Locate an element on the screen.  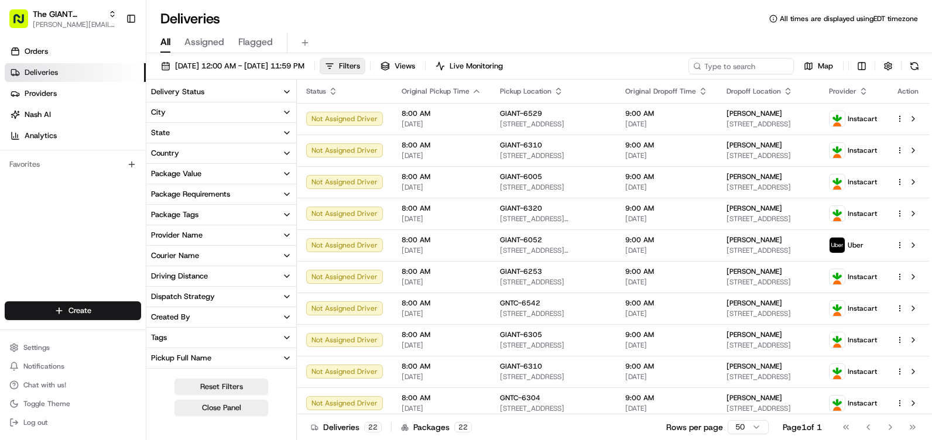
button: Reset Filters is located at coordinates (221, 387).